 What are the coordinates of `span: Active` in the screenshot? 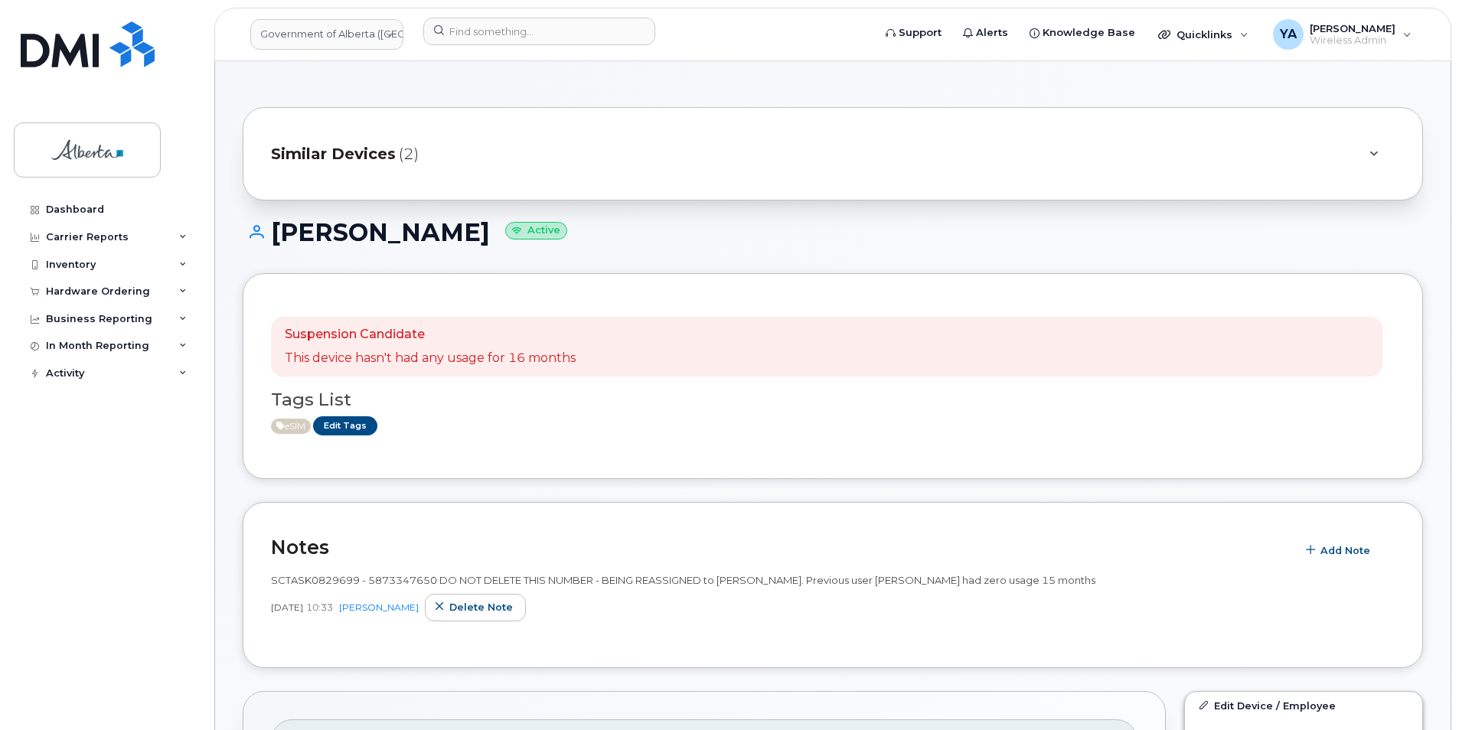 It's located at (291, 426).